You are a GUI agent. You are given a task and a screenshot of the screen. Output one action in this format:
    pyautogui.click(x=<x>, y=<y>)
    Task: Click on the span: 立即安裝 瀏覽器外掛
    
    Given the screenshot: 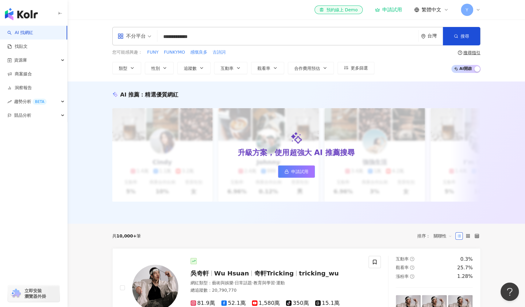 What is the action you would take?
    pyautogui.click(x=35, y=294)
    